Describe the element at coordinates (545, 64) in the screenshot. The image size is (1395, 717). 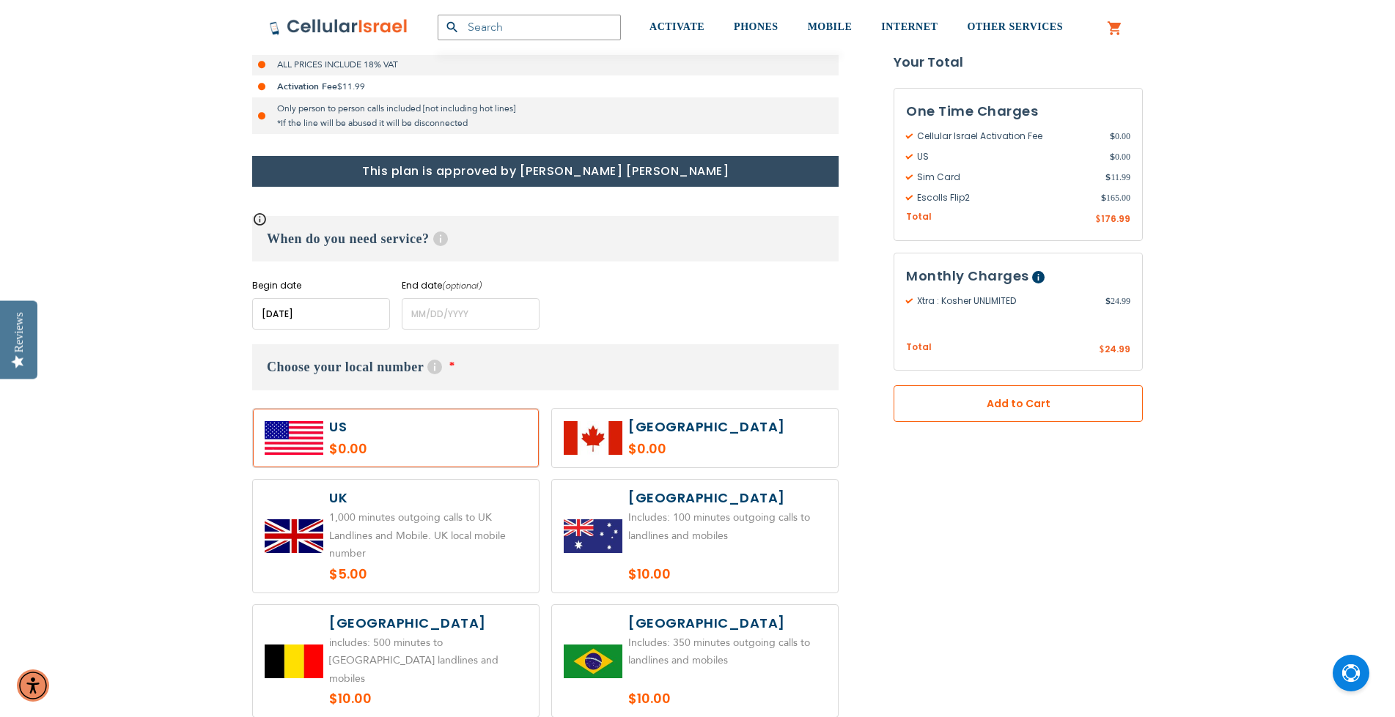
I see `li: ALL PRICES INCLUDE 18% VAT` at that location.